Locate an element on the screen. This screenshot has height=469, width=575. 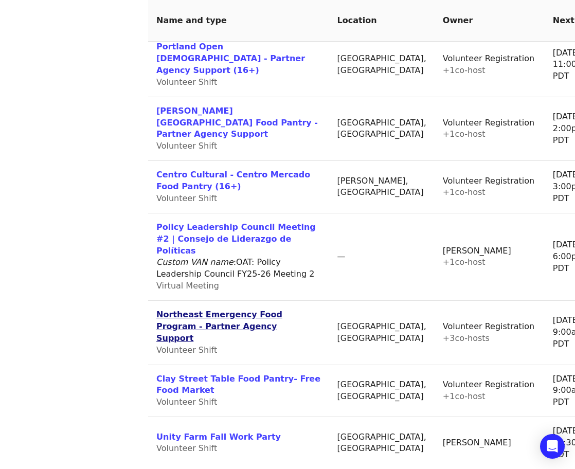
i: Custom VAN name is located at coordinates (195, 262).